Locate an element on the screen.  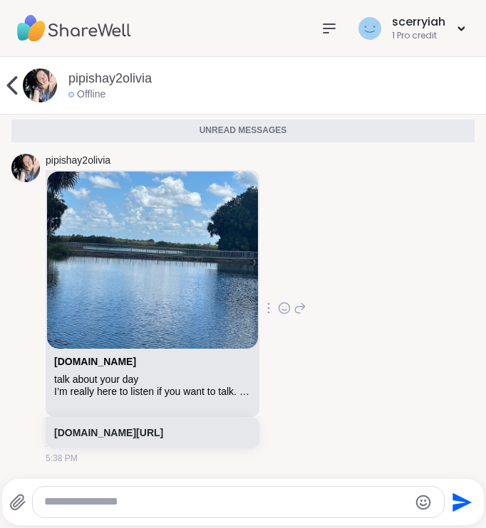
div: I’m really here to listen if you want to talk. How was your day? I genuinely care about how you’r... is located at coordinates (152, 392).